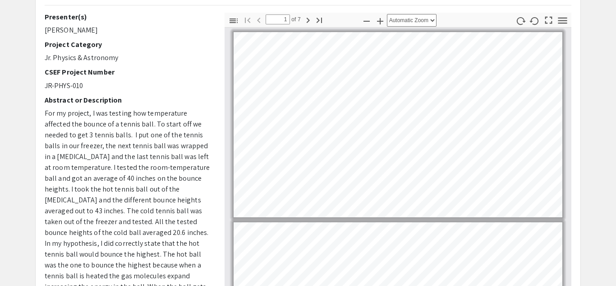 Image resolution: width=616 pixels, height=286 pixels. What do you see at coordinates (234, 20) in the screenshot?
I see `button: Toggle Sidebar` at bounding box center [234, 20].